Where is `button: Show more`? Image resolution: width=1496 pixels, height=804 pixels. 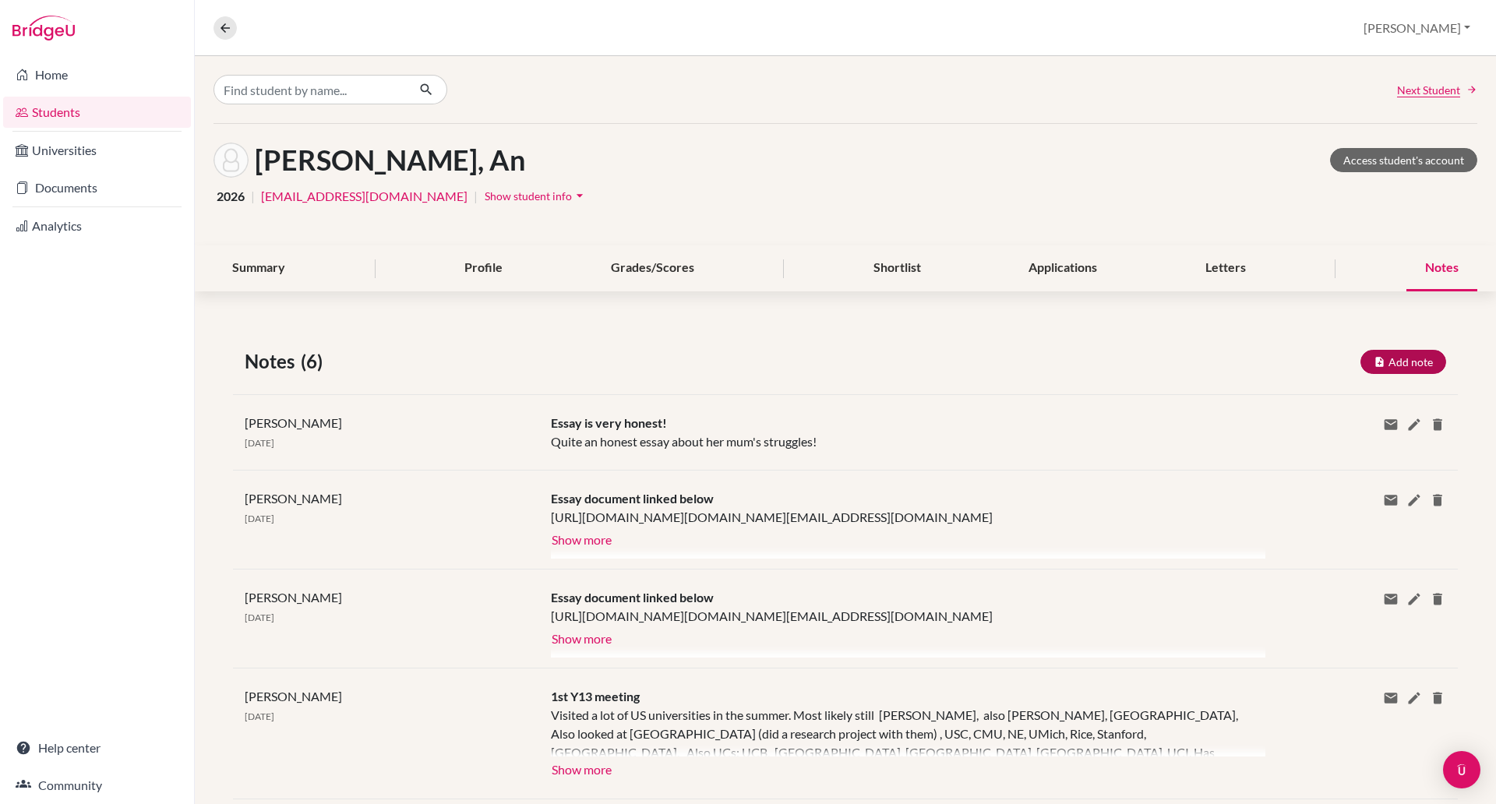
button: Show more is located at coordinates (581, 768).